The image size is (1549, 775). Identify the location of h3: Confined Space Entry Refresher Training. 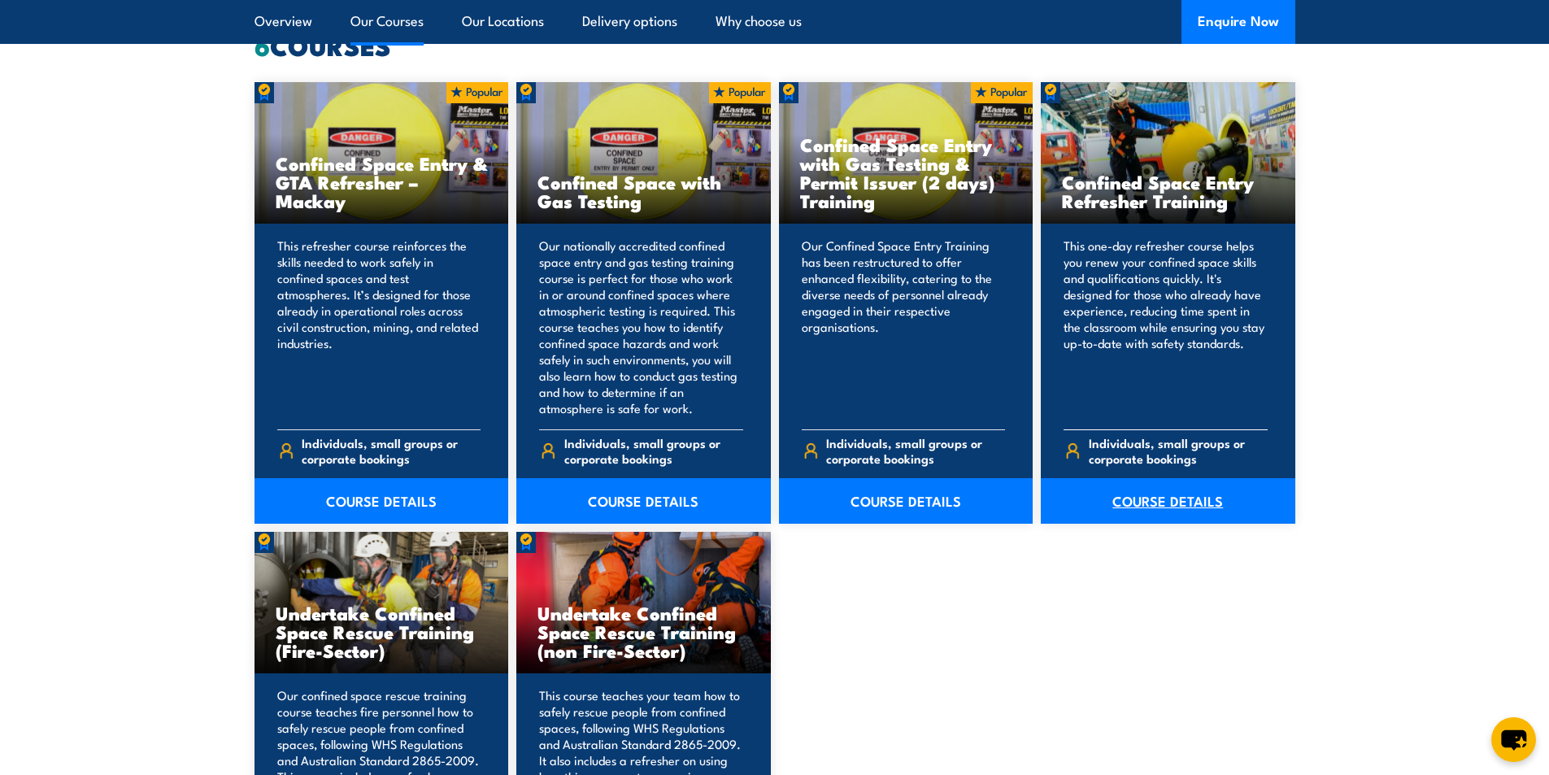
(1168, 191).